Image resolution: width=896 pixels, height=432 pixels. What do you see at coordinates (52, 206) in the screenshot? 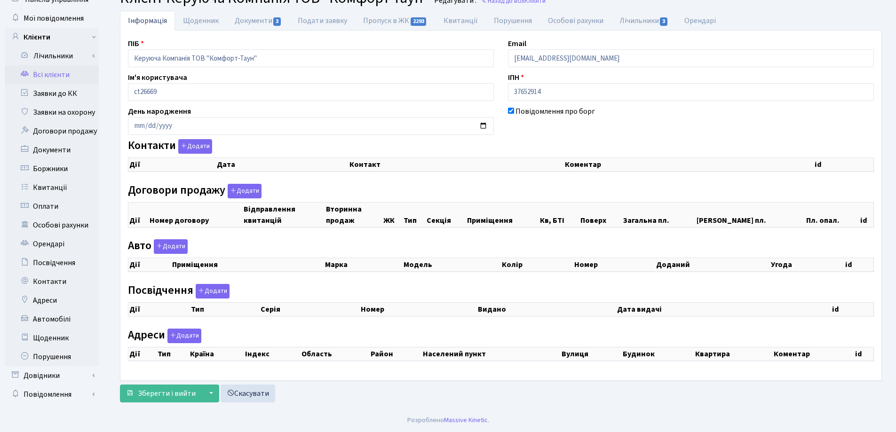
I see `a: Оплати` at bounding box center [52, 206].